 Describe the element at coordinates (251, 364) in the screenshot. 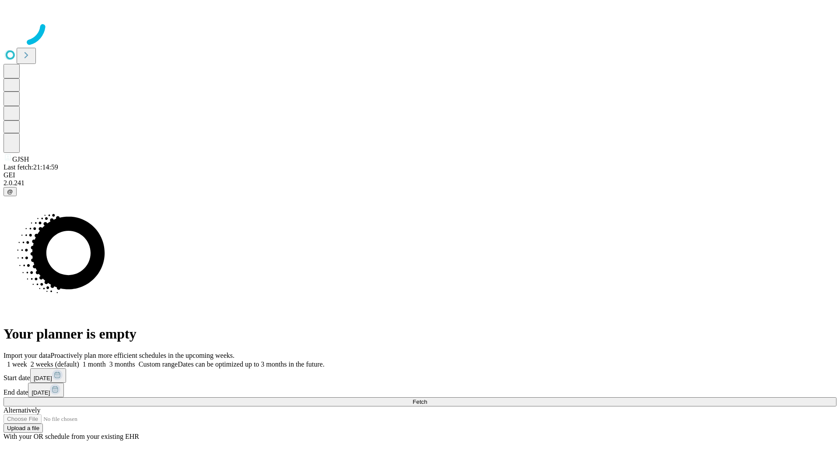

I see `span: Dates can be optimized up to 3 months in the future.` at that location.